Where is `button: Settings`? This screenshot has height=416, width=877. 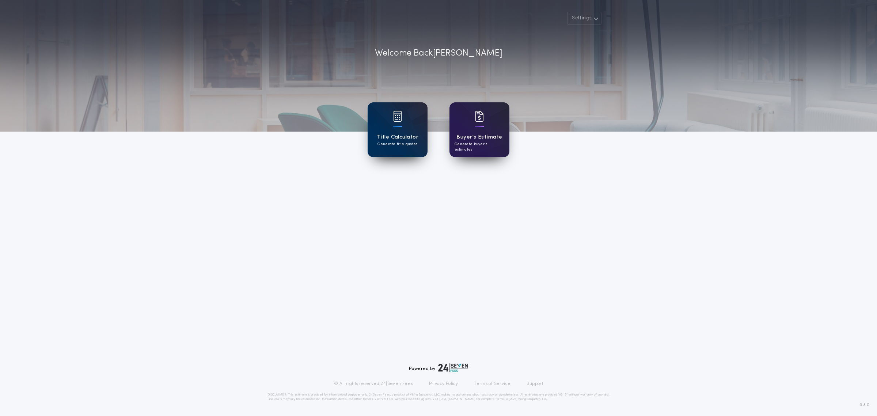 button: Settings is located at coordinates (584, 18).